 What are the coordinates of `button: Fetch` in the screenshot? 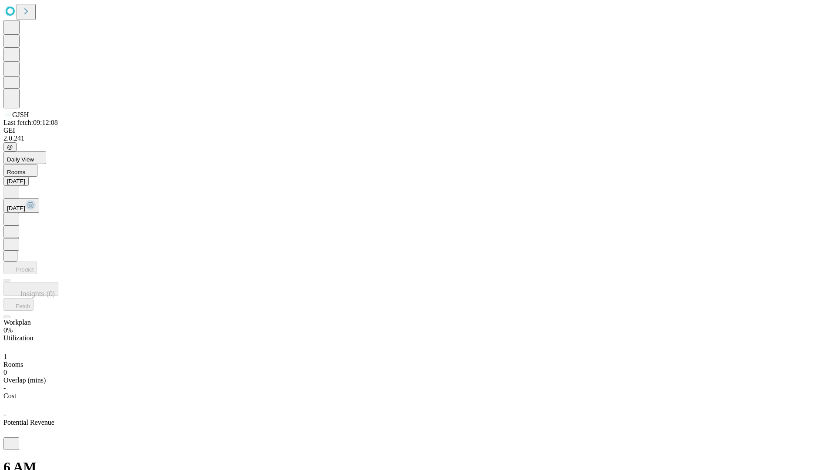 It's located at (18, 304).